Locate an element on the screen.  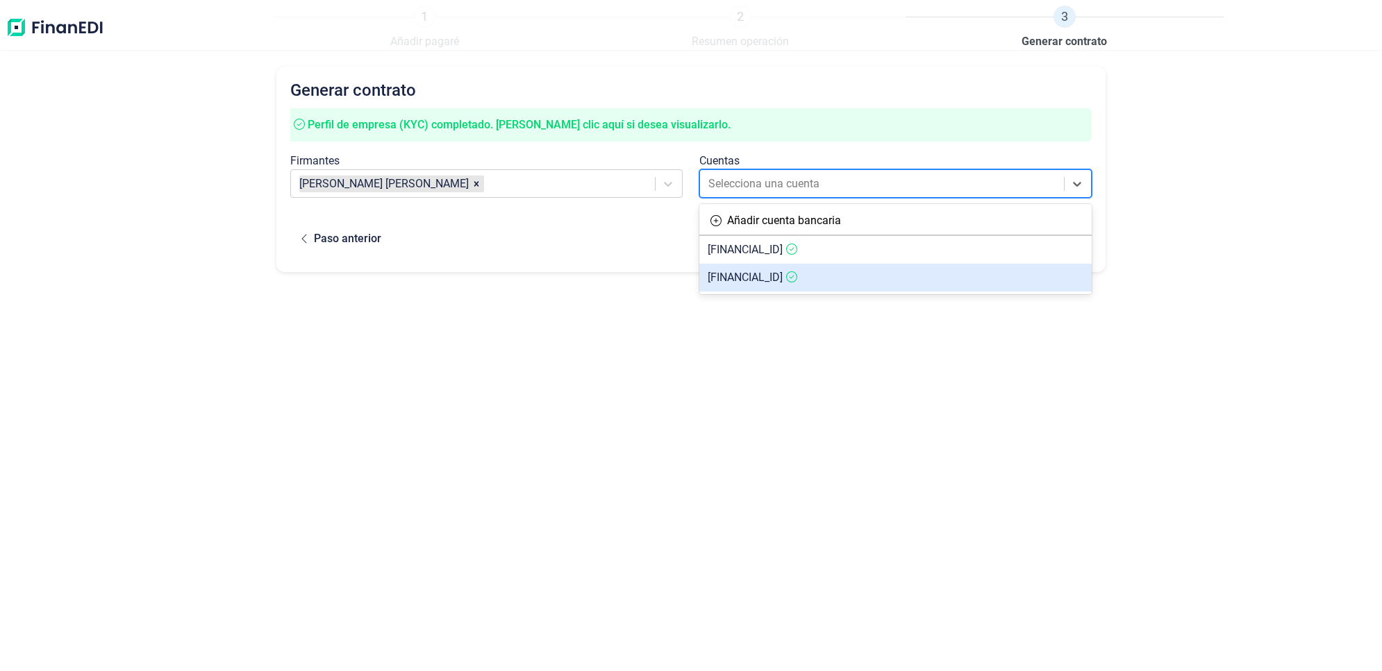
span: Generar contrato is located at coordinates (1064, 42).